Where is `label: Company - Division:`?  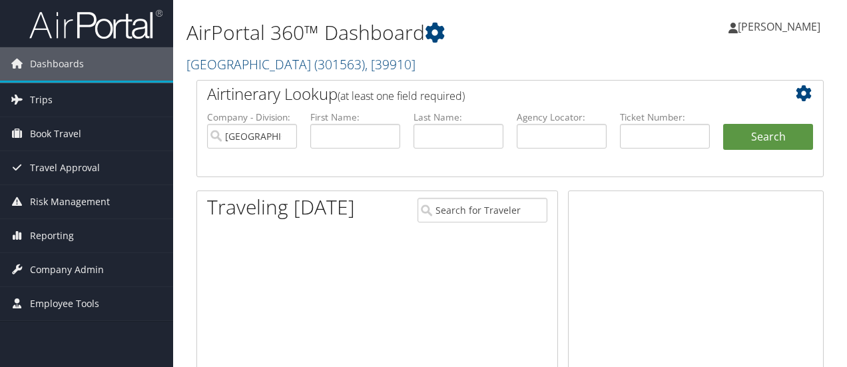 label: Company - Division: is located at coordinates (252, 117).